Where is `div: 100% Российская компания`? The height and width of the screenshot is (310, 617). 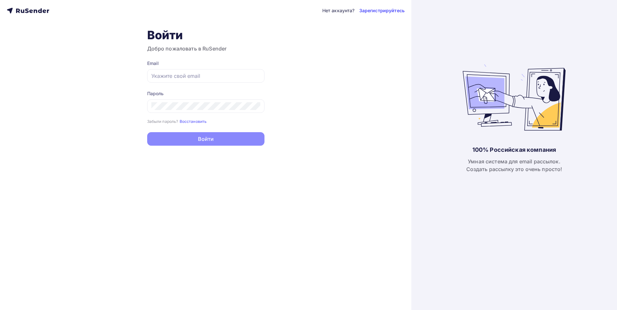
div: 100% Российская компания is located at coordinates (514, 150).